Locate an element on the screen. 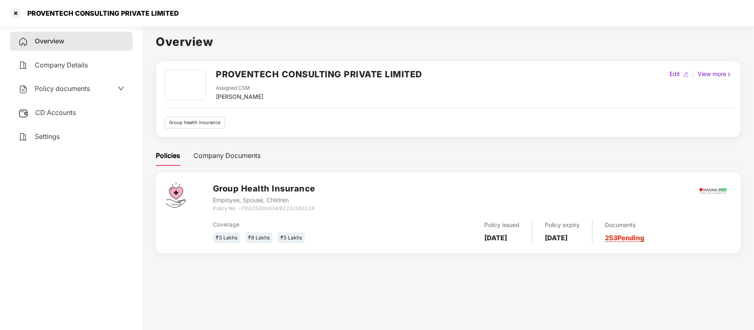 This screenshot has height=330, width=754. div: Group health insurance is located at coordinates (195, 123).